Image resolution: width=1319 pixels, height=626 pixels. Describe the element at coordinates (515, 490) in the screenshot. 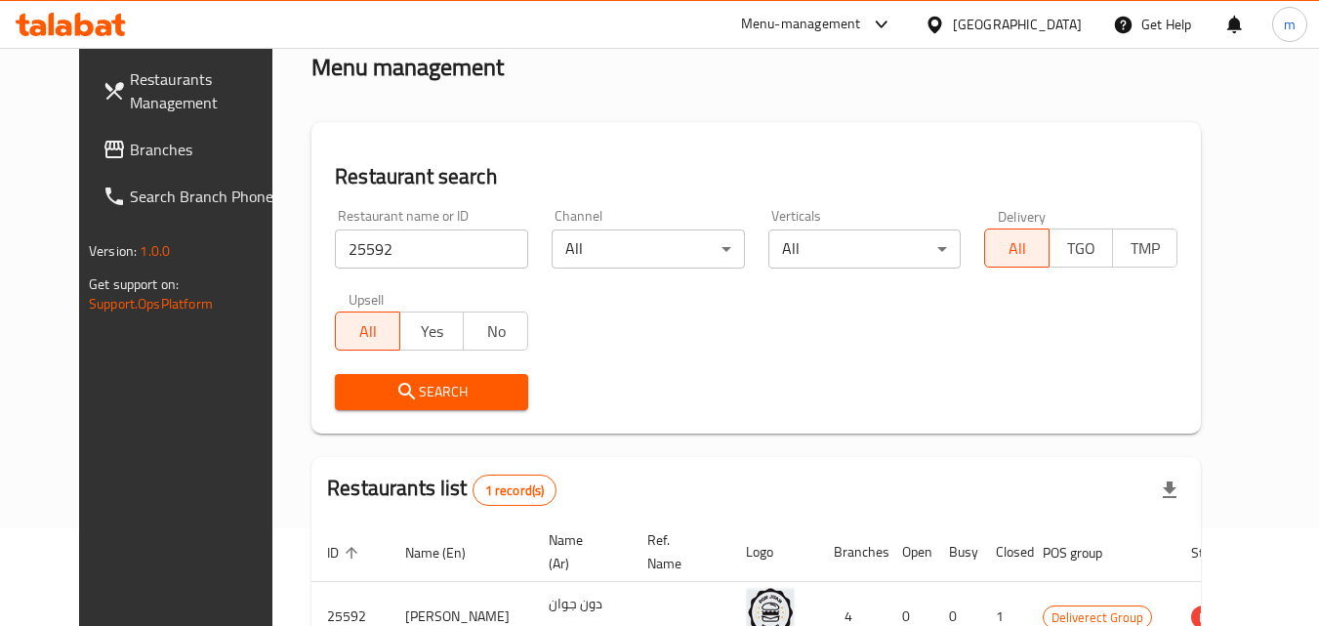

I see `span: 1 record(s)` at that location.